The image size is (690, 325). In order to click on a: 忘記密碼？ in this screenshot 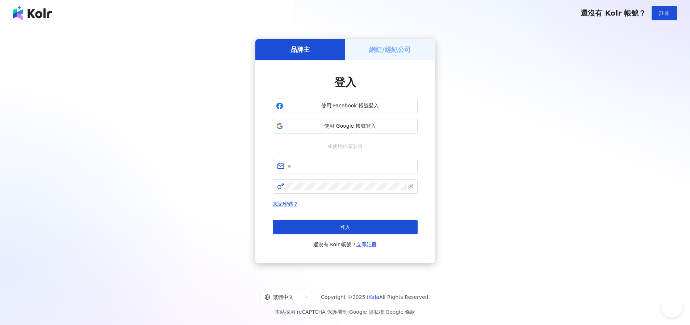, I will do `click(286, 204)`.